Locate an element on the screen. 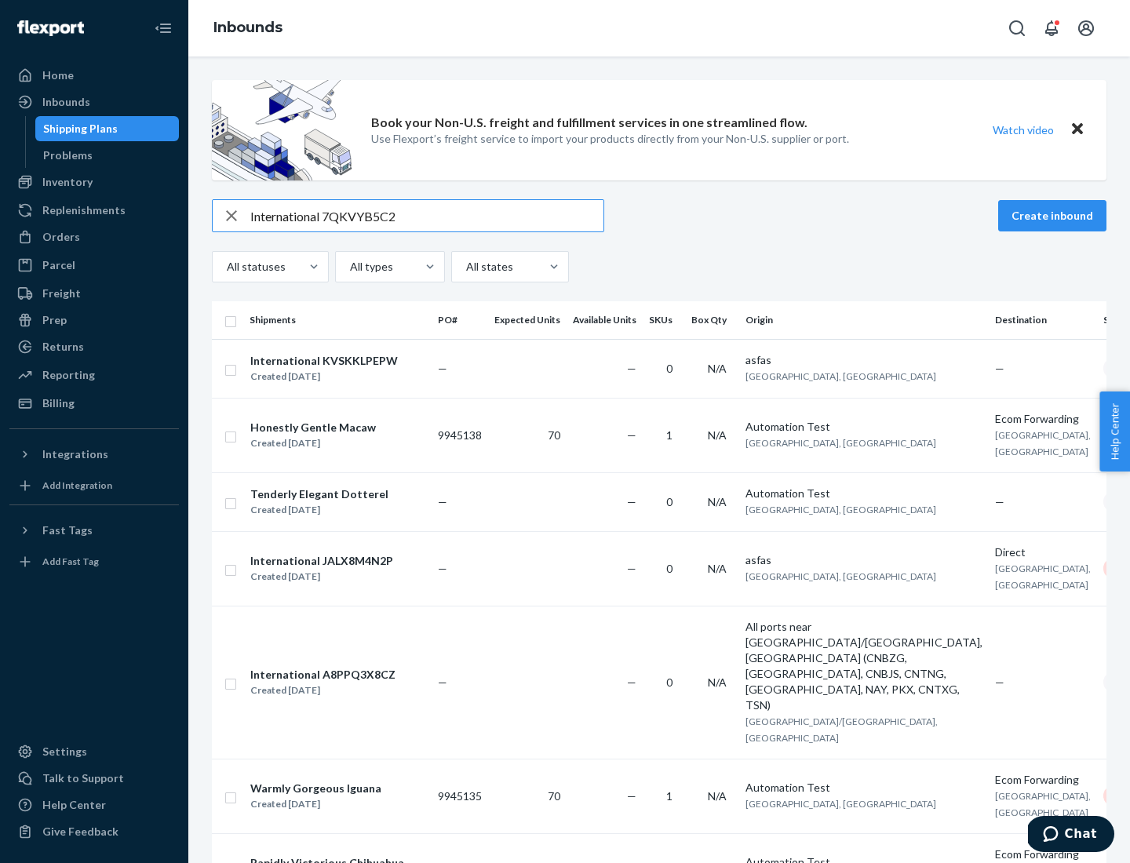  div: Talk to Support is located at coordinates (83, 778).